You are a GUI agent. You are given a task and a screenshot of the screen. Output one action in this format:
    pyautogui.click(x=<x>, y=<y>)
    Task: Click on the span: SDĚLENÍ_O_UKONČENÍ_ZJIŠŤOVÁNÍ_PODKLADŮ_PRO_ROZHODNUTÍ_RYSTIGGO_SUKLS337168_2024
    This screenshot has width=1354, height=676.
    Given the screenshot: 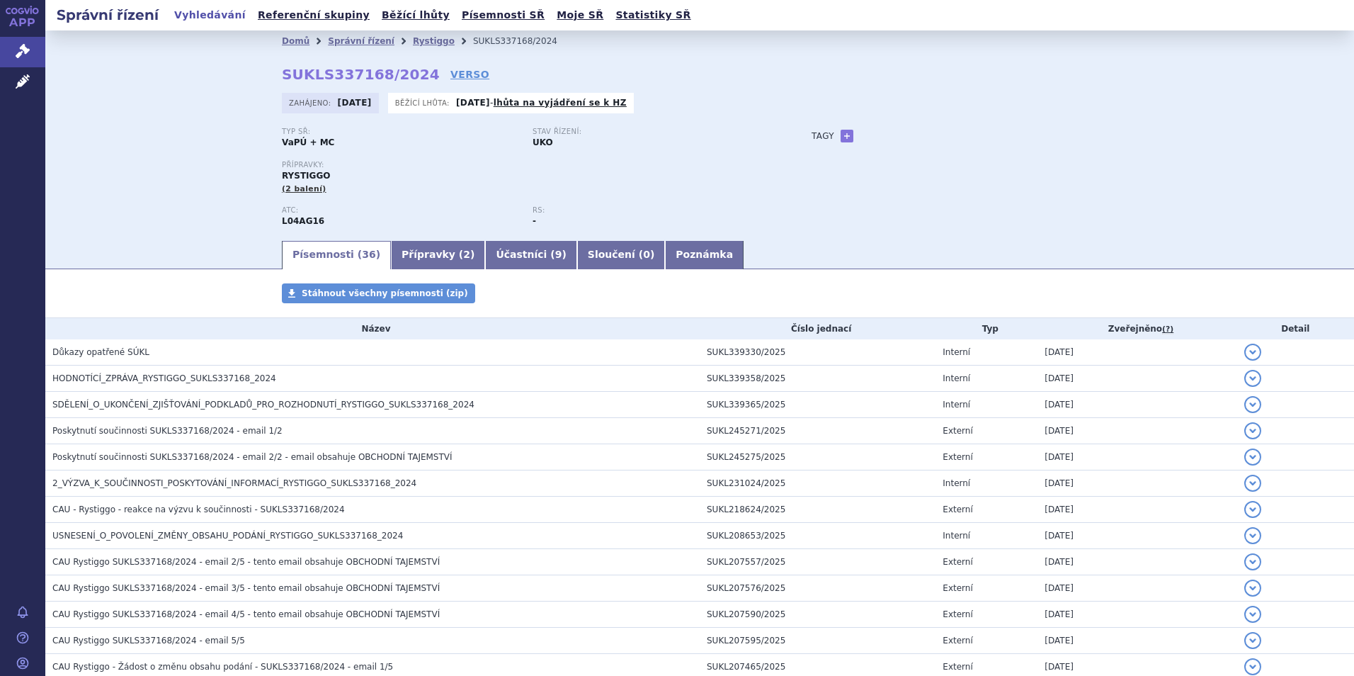 What is the action you would take?
    pyautogui.click(x=264, y=404)
    